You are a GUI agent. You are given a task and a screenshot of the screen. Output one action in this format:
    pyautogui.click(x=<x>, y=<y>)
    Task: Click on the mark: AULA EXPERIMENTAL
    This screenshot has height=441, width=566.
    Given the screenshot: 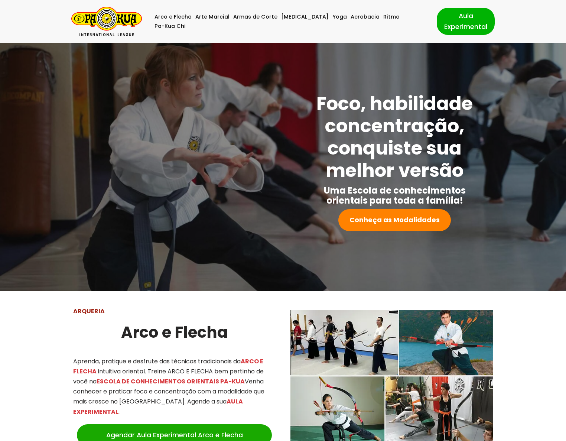 What is the action you would take?
    pyautogui.click(x=158, y=407)
    